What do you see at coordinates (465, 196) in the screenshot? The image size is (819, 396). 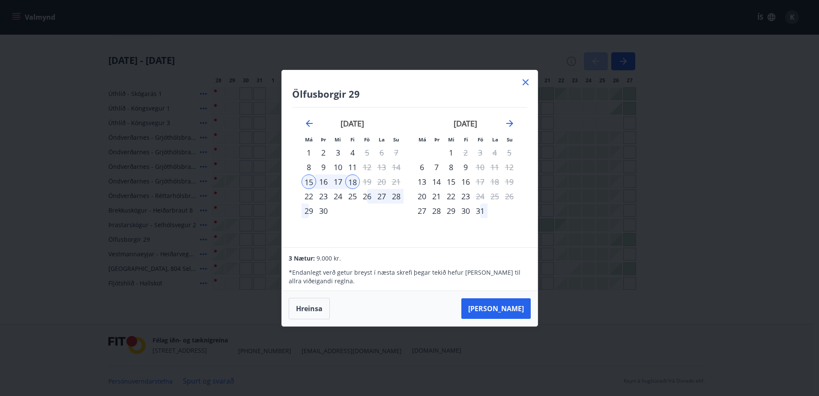 I see `div: 23` at bounding box center [465, 196].